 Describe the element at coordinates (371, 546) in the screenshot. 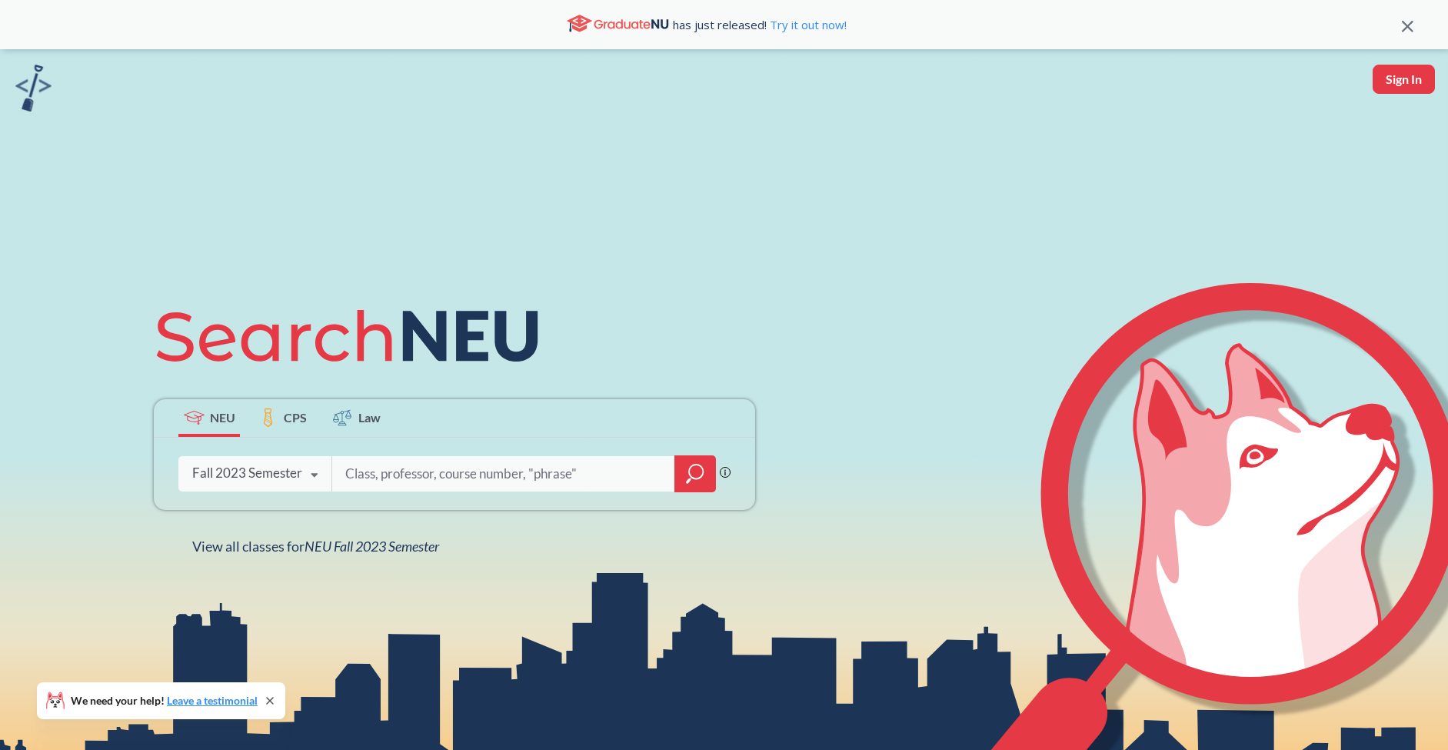

I see `span: NEU Fall 2023 Semester` at that location.